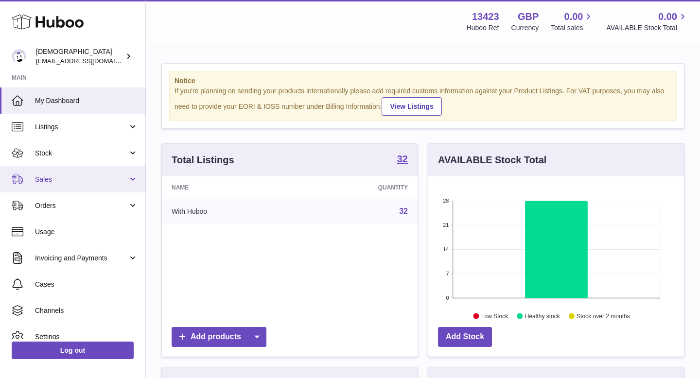 The width and height of the screenshot is (700, 378). What do you see at coordinates (81, 153) in the screenshot?
I see `span: Stock` at bounding box center [81, 153].